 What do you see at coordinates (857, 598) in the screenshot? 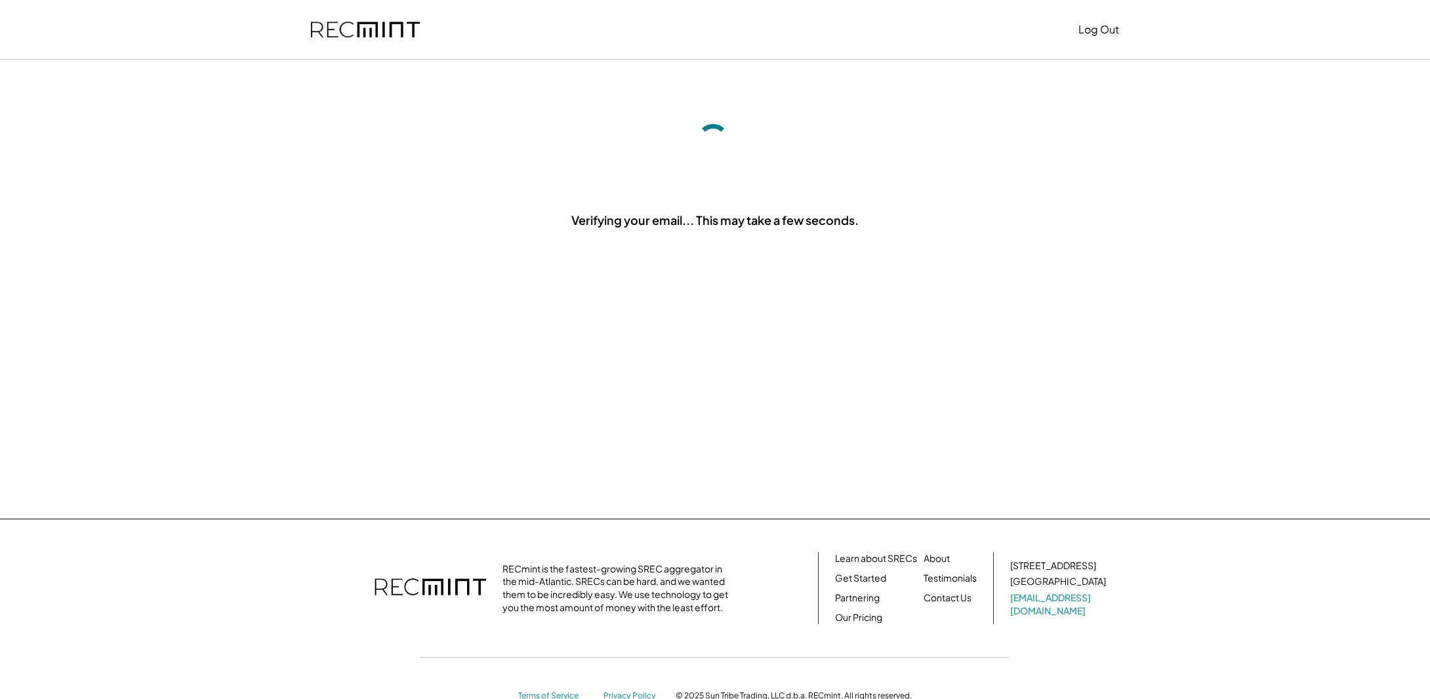
I see `a: Partnering` at bounding box center [857, 598].